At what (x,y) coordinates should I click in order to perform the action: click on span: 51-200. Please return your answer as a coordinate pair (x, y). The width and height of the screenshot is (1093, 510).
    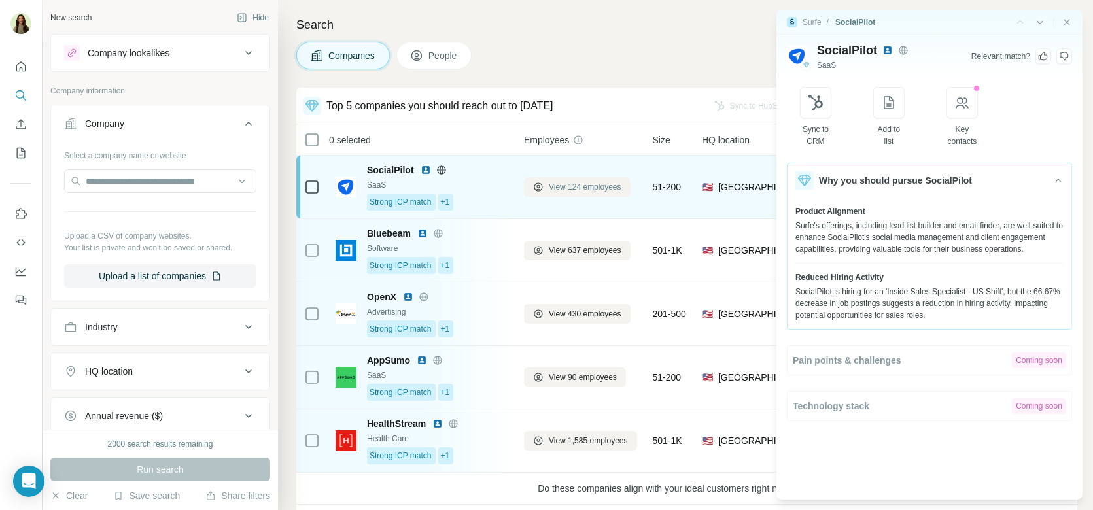
    Looking at the image, I should click on (667, 377).